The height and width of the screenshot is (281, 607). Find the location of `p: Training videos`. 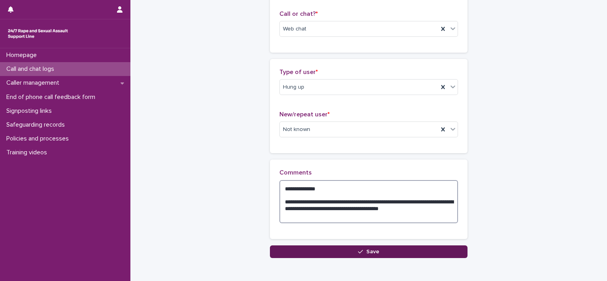

p: Training videos is located at coordinates (28, 152).